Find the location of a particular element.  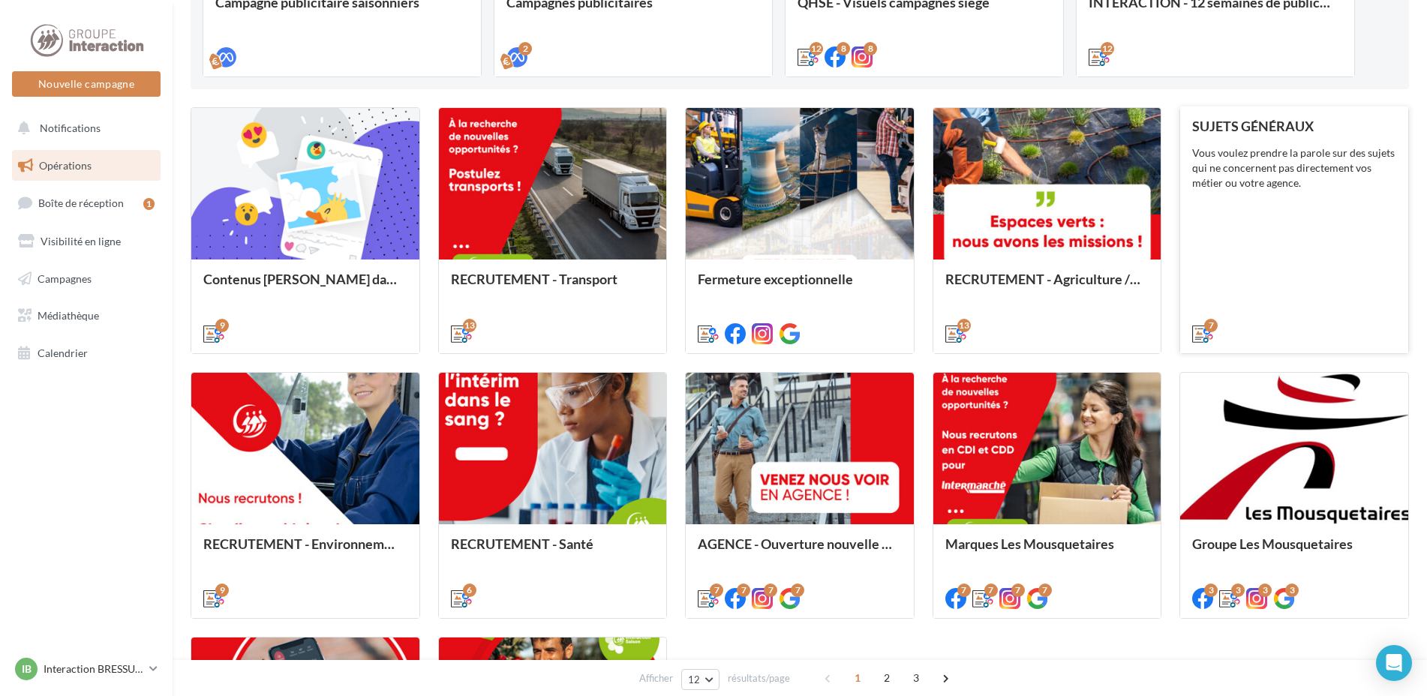

div: Open Intercom Messenger is located at coordinates (1394, 663).